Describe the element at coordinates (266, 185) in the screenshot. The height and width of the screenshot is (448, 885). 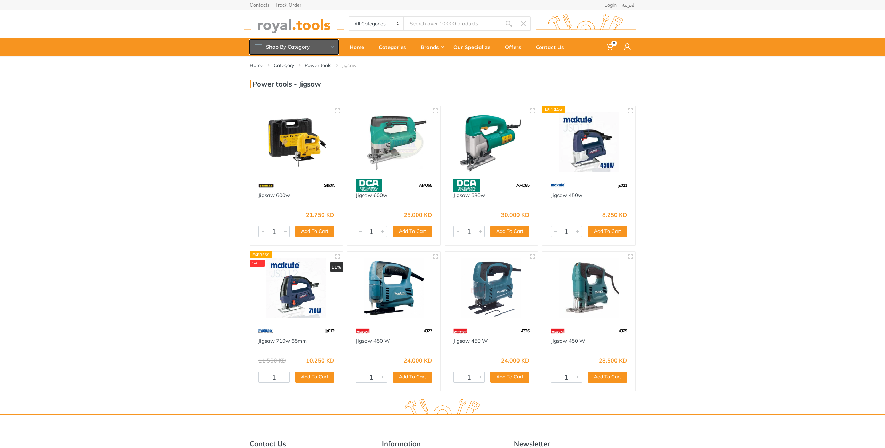
I see `img: 15.webp` at that location.